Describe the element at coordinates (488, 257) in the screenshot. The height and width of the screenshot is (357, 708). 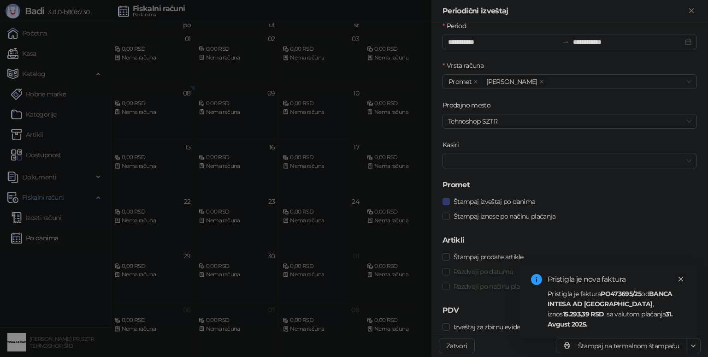
I see `span: Štampaj prodate artikle` at that location.